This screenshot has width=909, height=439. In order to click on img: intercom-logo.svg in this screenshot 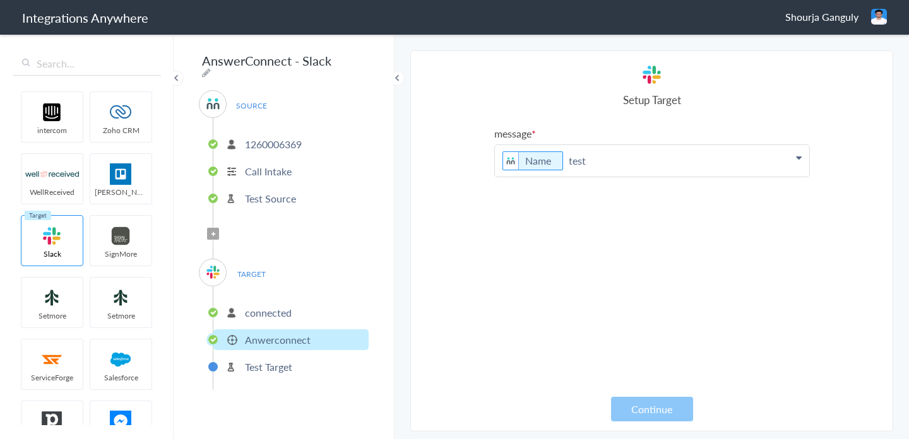, I will do `click(52, 112)`.